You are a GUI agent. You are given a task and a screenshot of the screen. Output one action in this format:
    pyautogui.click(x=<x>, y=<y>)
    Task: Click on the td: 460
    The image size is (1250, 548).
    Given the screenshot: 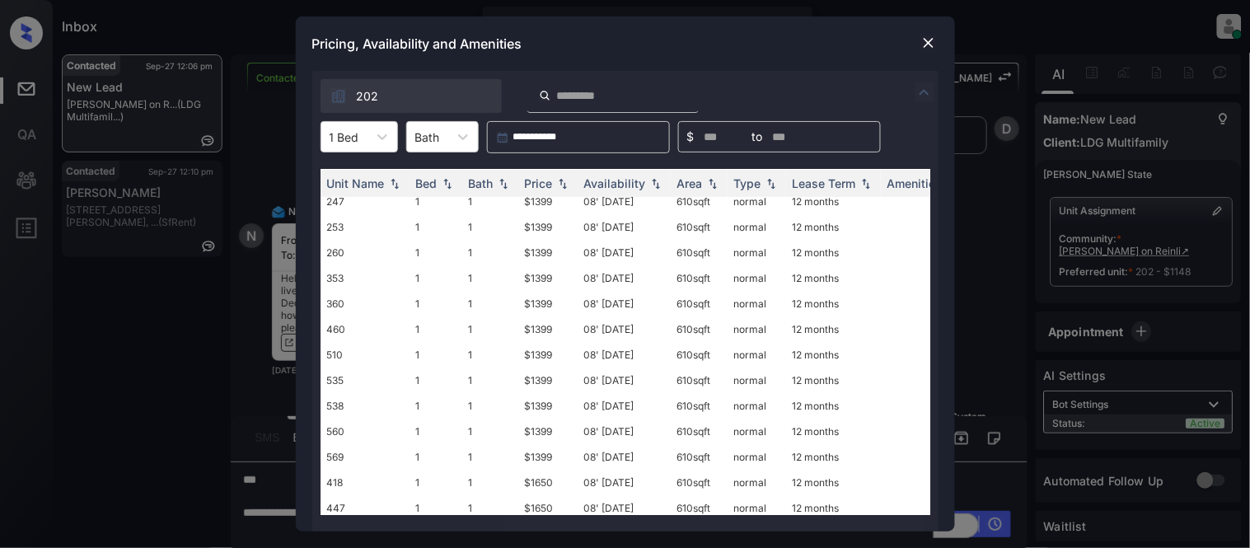 What is the action you would take?
    pyautogui.click(x=365, y=329)
    